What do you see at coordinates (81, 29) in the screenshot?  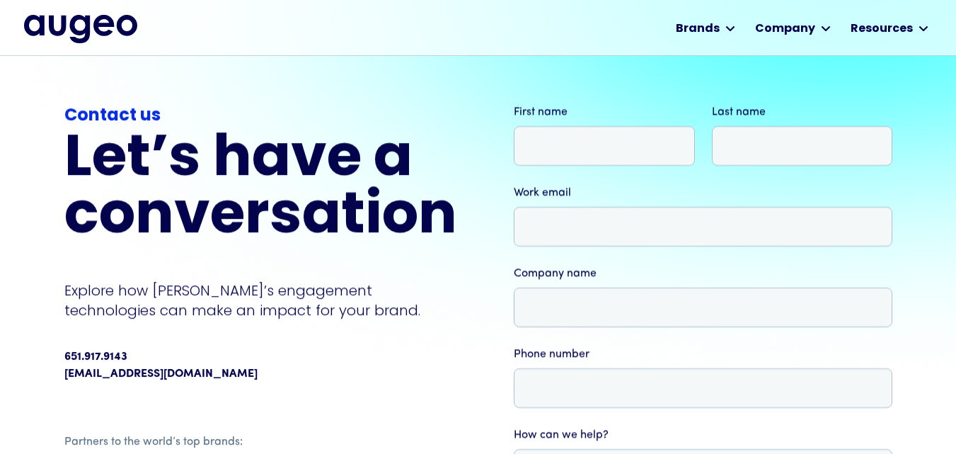 I see `a: home` at bounding box center [81, 29].